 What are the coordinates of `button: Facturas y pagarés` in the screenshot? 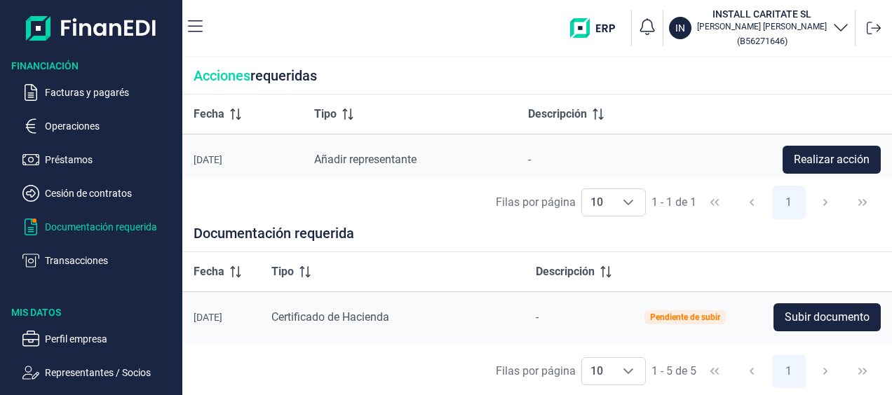 It's located at (100, 93).